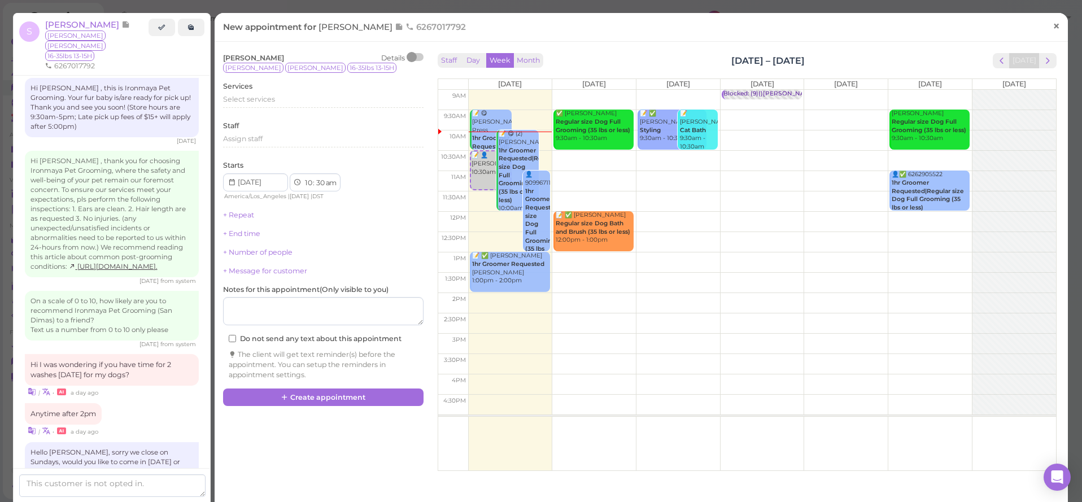 This screenshot has width=1082, height=502. What do you see at coordinates (242, 233) in the screenshot?
I see `a: + End time` at bounding box center [242, 233].